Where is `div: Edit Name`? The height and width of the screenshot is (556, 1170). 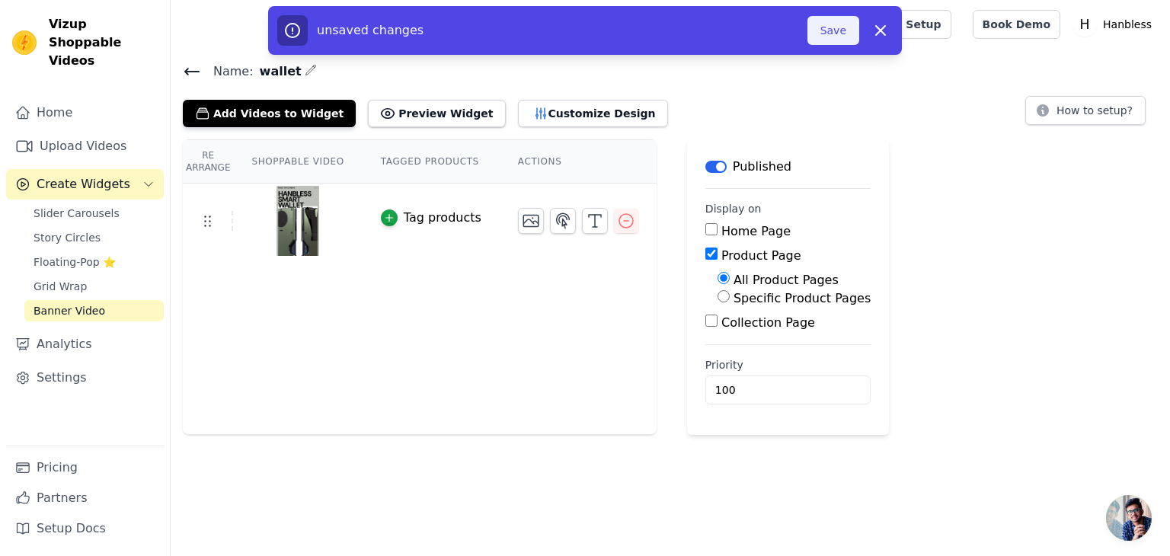
div: Edit Name is located at coordinates (311, 71).